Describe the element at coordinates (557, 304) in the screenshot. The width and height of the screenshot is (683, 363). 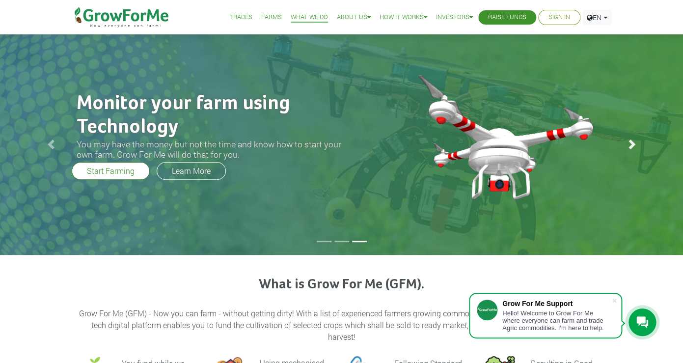
I see `div: Grow For Me Support` at that location.